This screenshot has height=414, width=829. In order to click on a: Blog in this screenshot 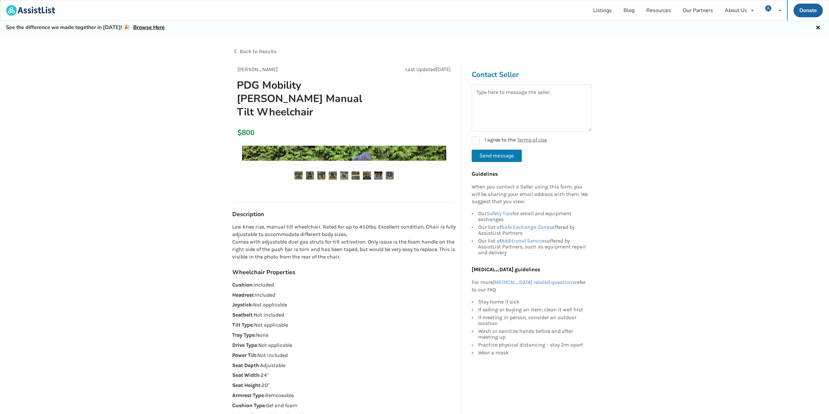, I will do `click(629, 10)`.